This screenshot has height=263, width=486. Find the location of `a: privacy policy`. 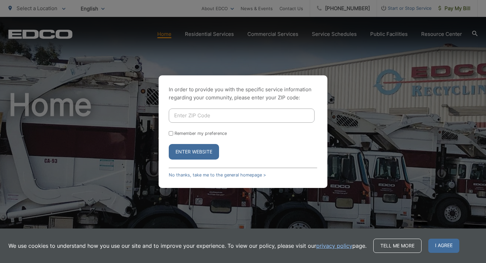

a: privacy policy is located at coordinates (334, 245).